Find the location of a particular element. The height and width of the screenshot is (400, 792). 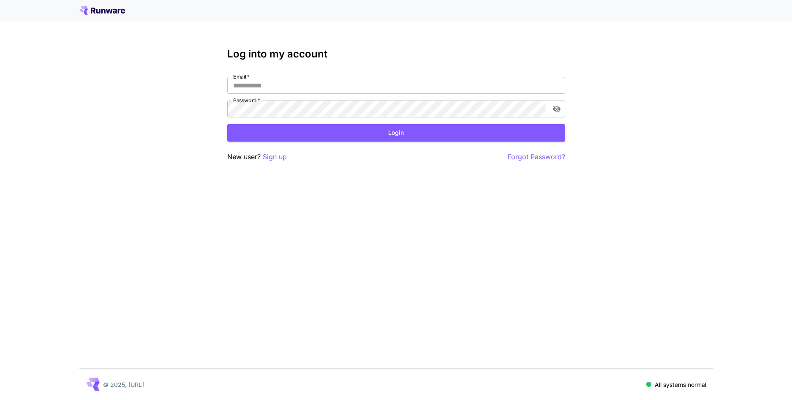

h3: Log into my account is located at coordinates (396, 54).